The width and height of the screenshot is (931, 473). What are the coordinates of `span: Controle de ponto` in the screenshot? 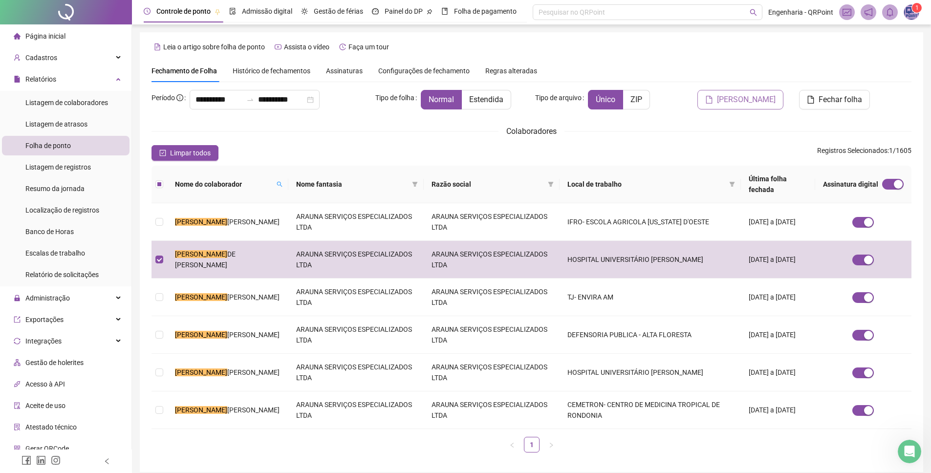 It's located at (183, 11).